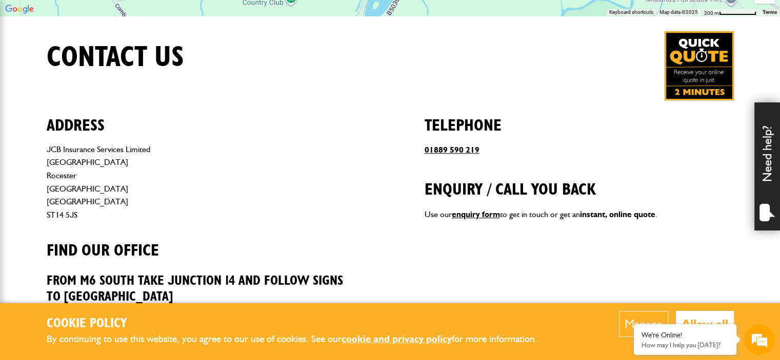 The height and width of the screenshot is (360, 780). What do you see at coordinates (767, 167) in the screenshot?
I see `div: Need help?` at bounding box center [767, 167].